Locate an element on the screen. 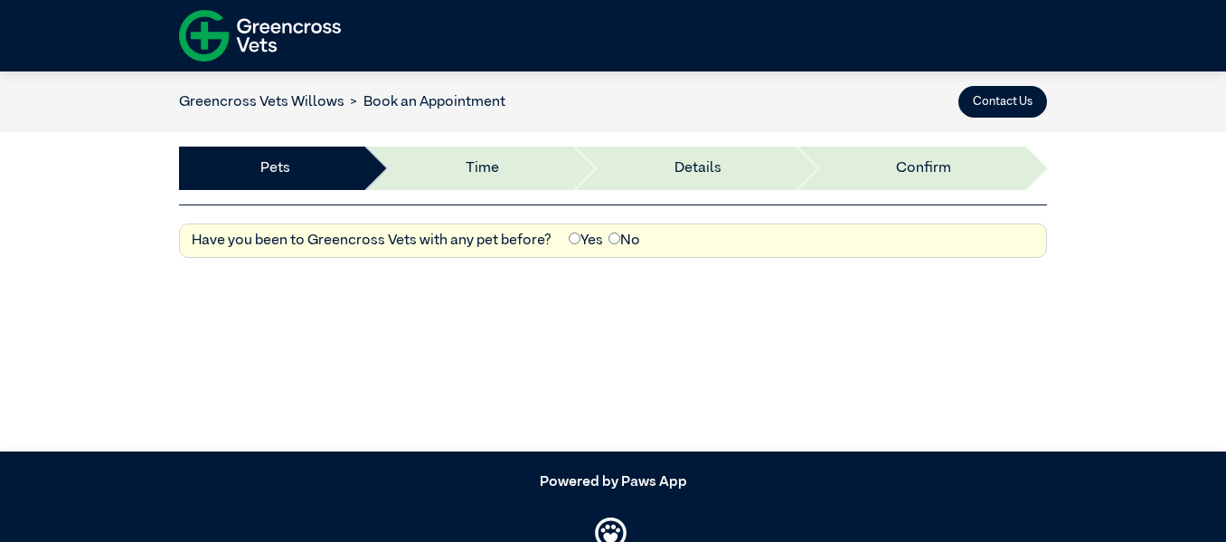 This screenshot has height=542, width=1226. nav: breadcrumb is located at coordinates (342, 102).